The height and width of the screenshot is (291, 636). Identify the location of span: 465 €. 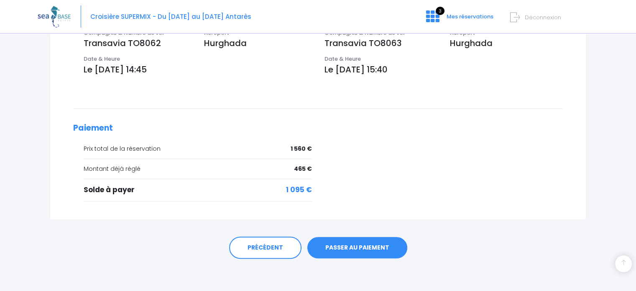
(303, 169).